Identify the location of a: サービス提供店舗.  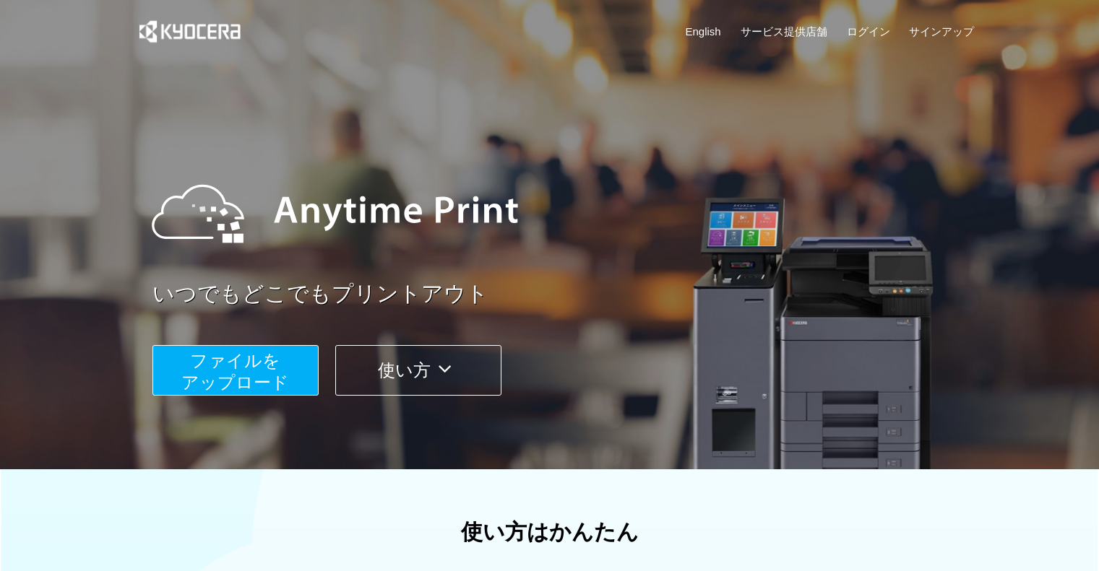
(784, 31).